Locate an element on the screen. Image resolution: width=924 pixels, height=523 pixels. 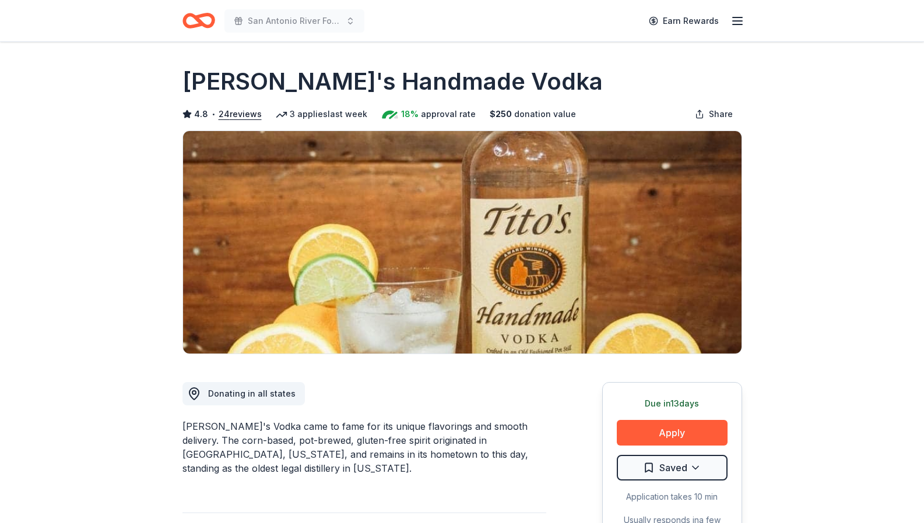
img: Image for Tito's Handmade Vodka is located at coordinates (462, 242).